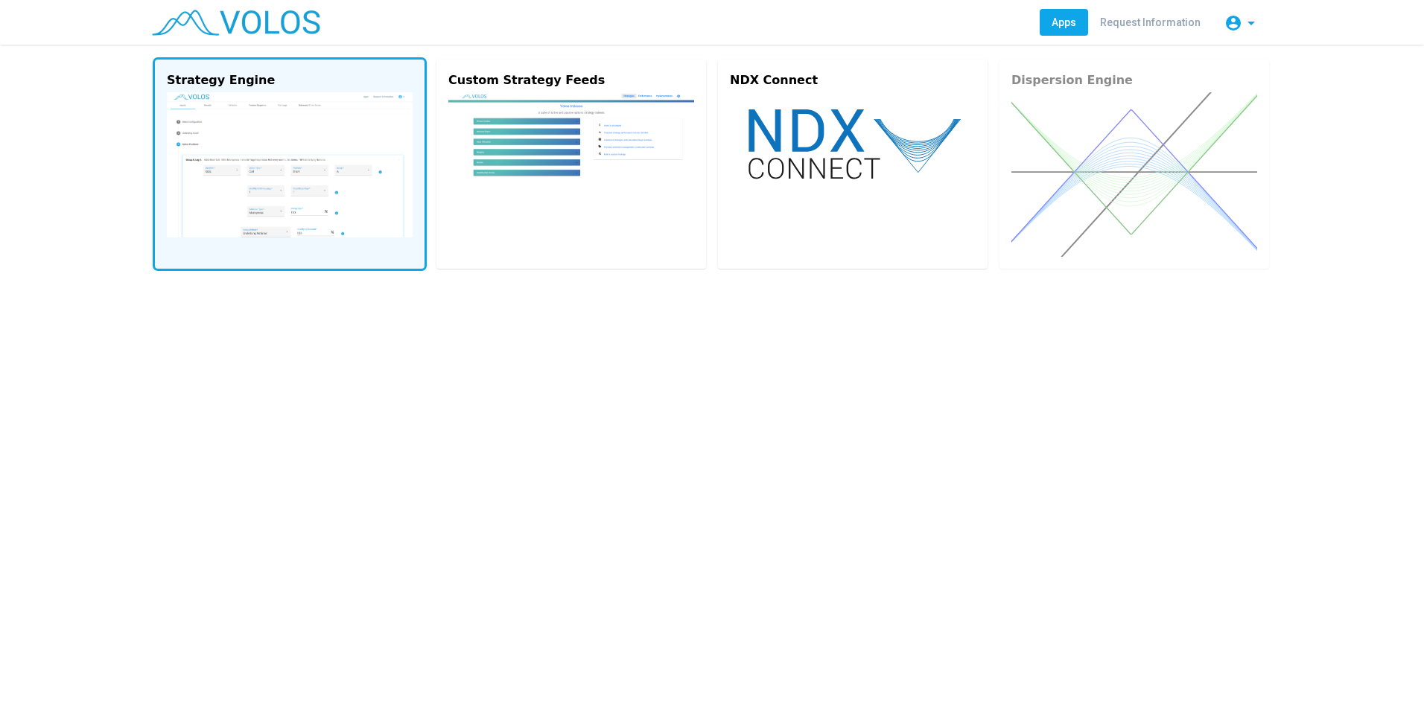 The width and height of the screenshot is (1424, 710). I want to click on img: strategy-engine.png, so click(290, 165).